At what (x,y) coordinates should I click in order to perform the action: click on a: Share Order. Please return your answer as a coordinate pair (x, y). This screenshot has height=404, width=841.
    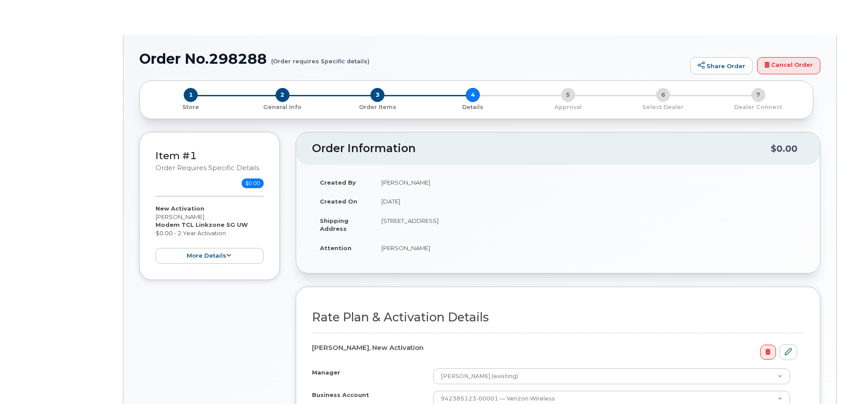
    Looking at the image, I should click on (722, 66).